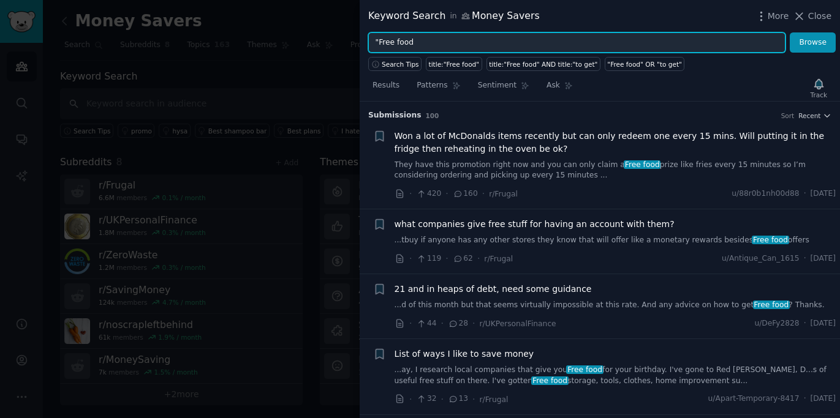 This screenshot has height=418, width=840. What do you see at coordinates (458, 399) in the screenshot?
I see `span: 13` at bounding box center [458, 399].